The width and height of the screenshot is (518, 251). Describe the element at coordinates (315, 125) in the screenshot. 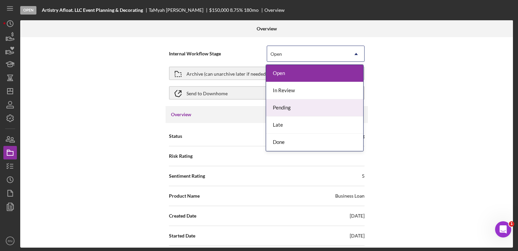

I see `div: Late` at that location.